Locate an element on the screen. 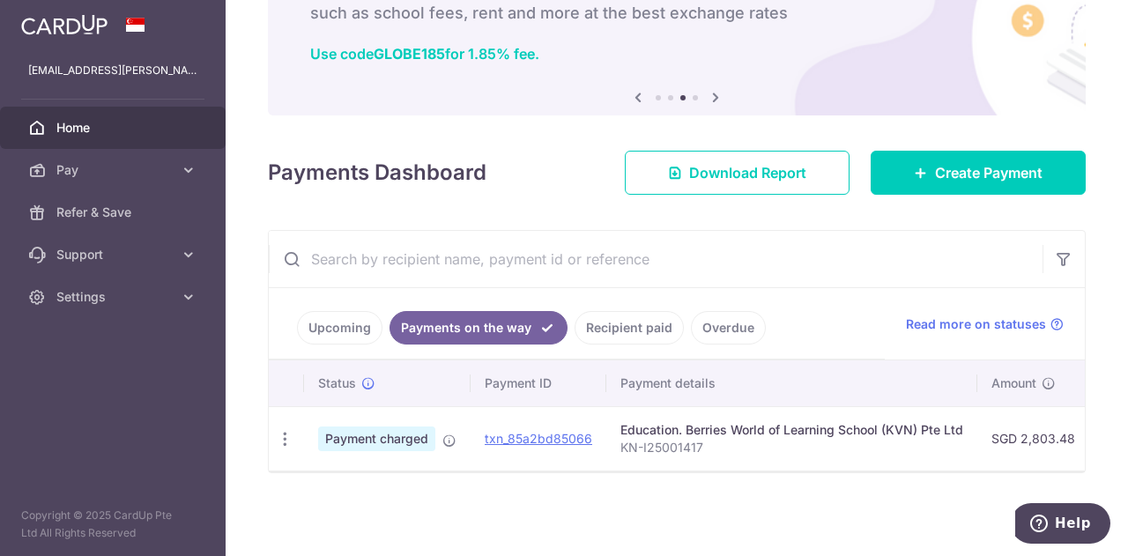 The height and width of the screenshot is (556, 1128). h6: such as school fees, rent and more at the best exchange rates is located at coordinates (677, 13).